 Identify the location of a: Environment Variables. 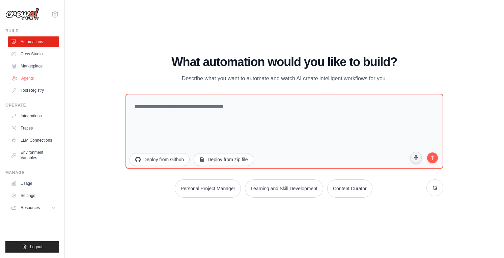
(33, 155).